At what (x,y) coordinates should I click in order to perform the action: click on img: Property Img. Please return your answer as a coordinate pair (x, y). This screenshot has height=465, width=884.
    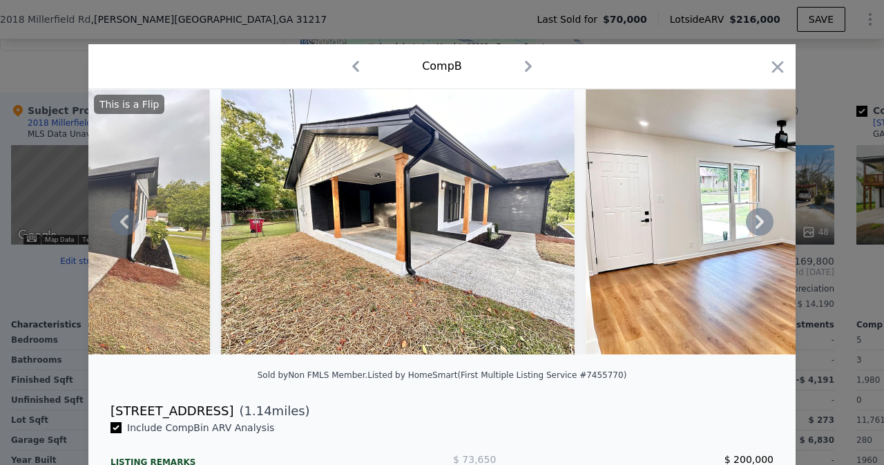
    Looking at the image, I should click on (398, 222).